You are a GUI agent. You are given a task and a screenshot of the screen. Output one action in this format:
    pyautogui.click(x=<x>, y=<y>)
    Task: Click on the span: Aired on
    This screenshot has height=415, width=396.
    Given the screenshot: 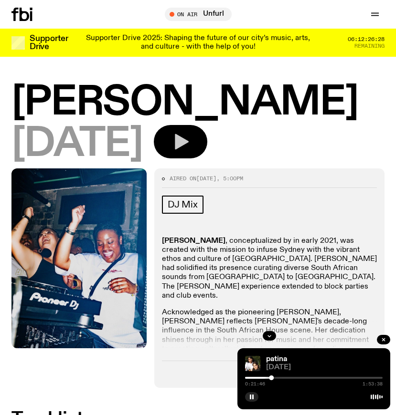 What is the action you would take?
    pyautogui.click(x=183, y=179)
    